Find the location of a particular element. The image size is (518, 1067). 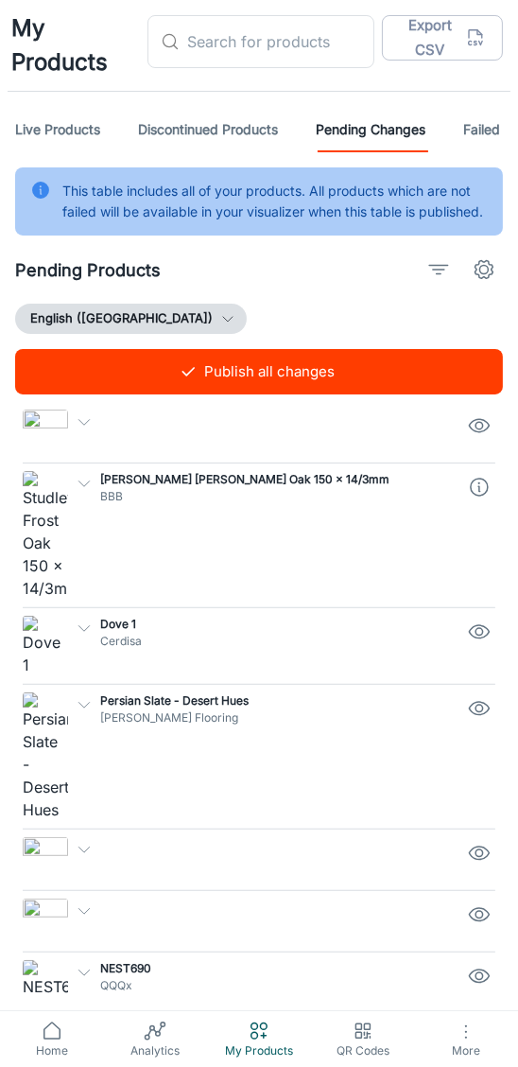

p: Dove 1 is located at coordinates (278, 624).